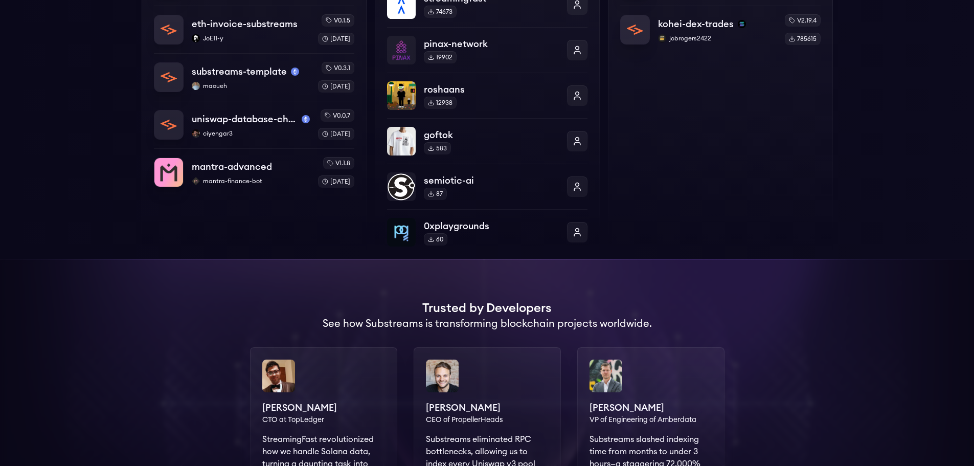 The width and height of the screenshot is (974, 466). Describe the element at coordinates (196, 86) in the screenshot. I see `img: maoueh` at that location.